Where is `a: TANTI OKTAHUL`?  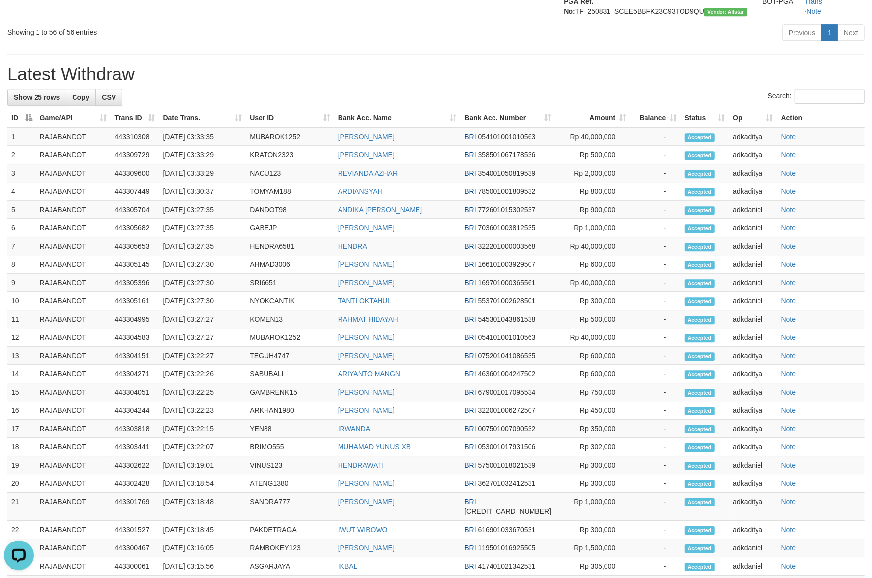
a: TANTI OKTAHUL is located at coordinates (364, 301).